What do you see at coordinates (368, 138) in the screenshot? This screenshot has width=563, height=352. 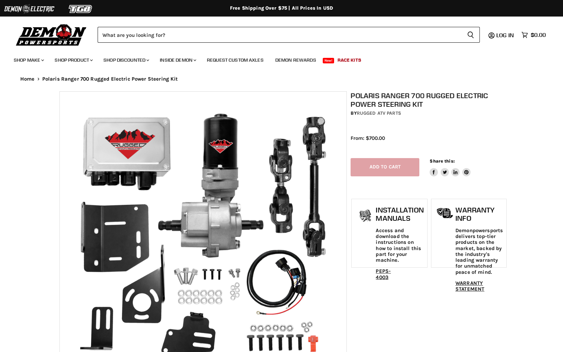 I see `span: From: $700.00` at bounding box center [368, 138].